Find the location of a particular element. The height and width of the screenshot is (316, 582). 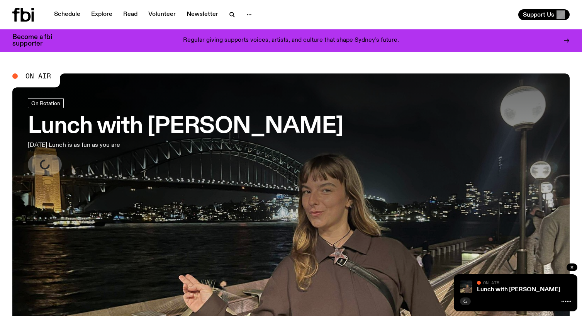

button: Support Us is located at coordinates (544, 15).